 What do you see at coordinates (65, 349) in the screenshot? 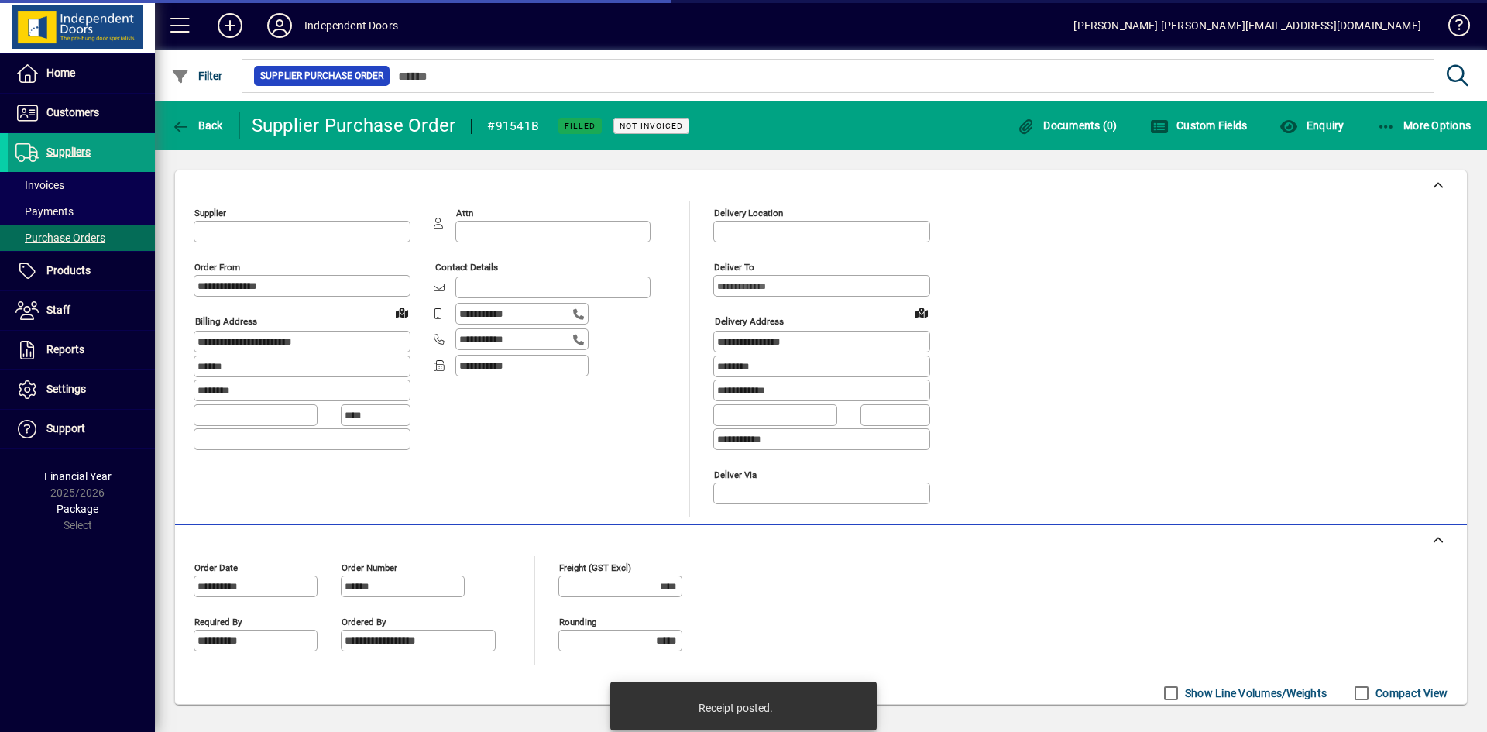
I see `span: Reports` at bounding box center [65, 349].